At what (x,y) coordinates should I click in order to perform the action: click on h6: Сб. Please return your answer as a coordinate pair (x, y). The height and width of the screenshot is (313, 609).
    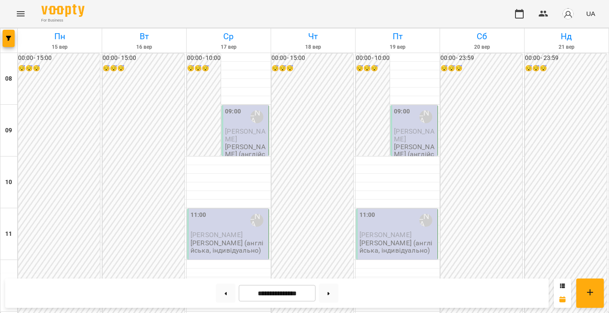
    Looking at the image, I should click on (482, 36).